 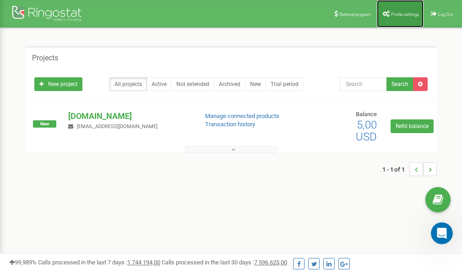 What do you see at coordinates (400, 84) in the screenshot?
I see `button: Search` at bounding box center [400, 84].